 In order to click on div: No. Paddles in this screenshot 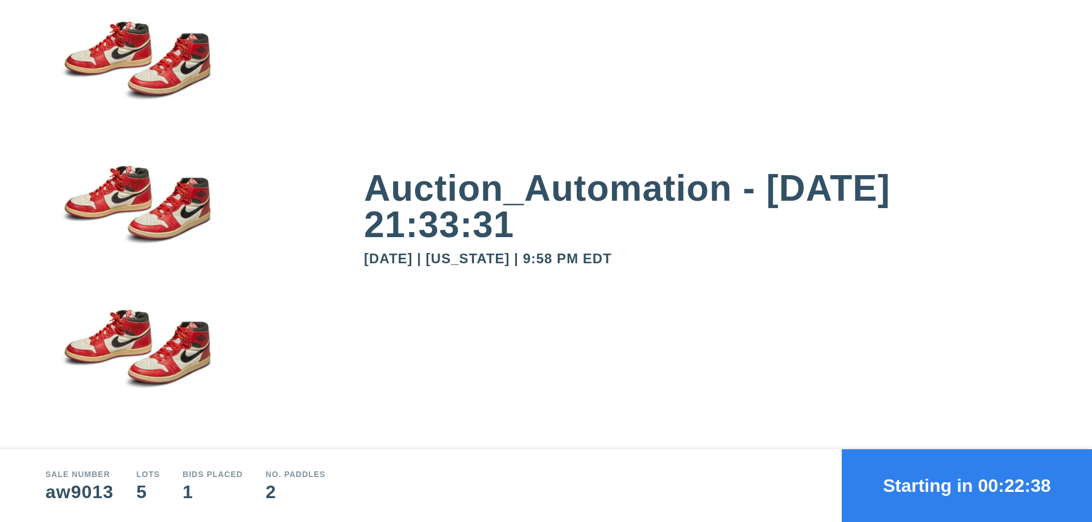, I will do `click(296, 474)`.